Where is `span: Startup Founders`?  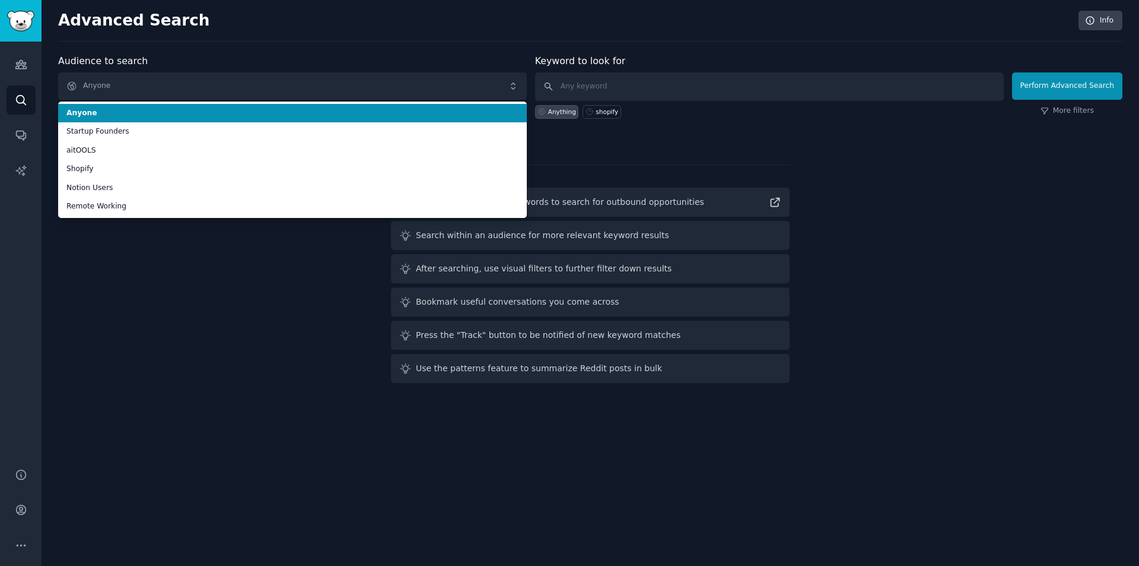
span: Startup Founders is located at coordinates (293, 132).